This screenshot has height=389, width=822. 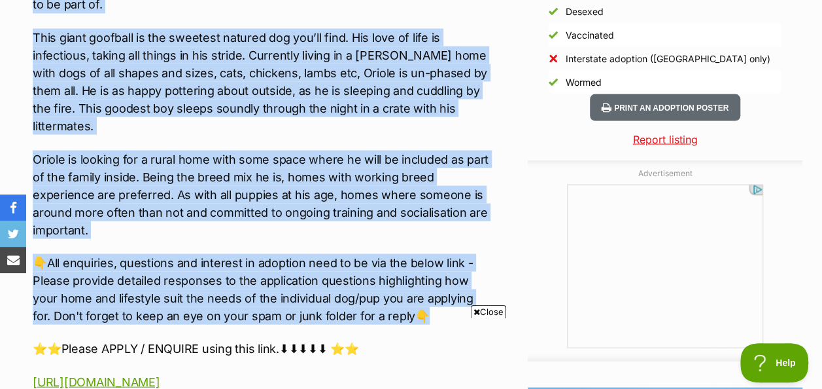 What do you see at coordinates (584, 82) in the screenshot?
I see `div: Wormed` at bounding box center [584, 82].